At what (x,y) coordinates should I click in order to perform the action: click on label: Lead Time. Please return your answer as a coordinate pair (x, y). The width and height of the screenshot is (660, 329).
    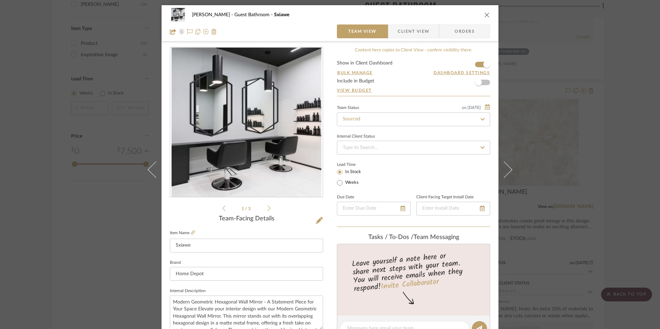
    Looking at the image, I should click on (355, 165).